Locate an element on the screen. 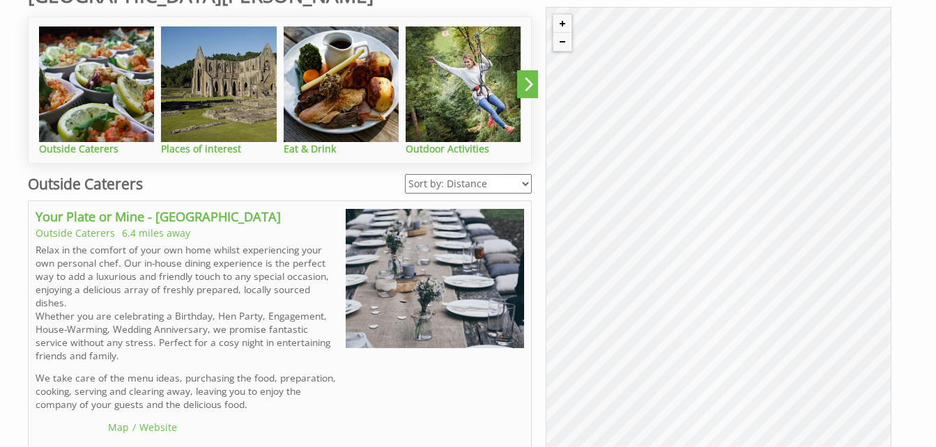  a: For the kids is located at coordinates (588, 91).